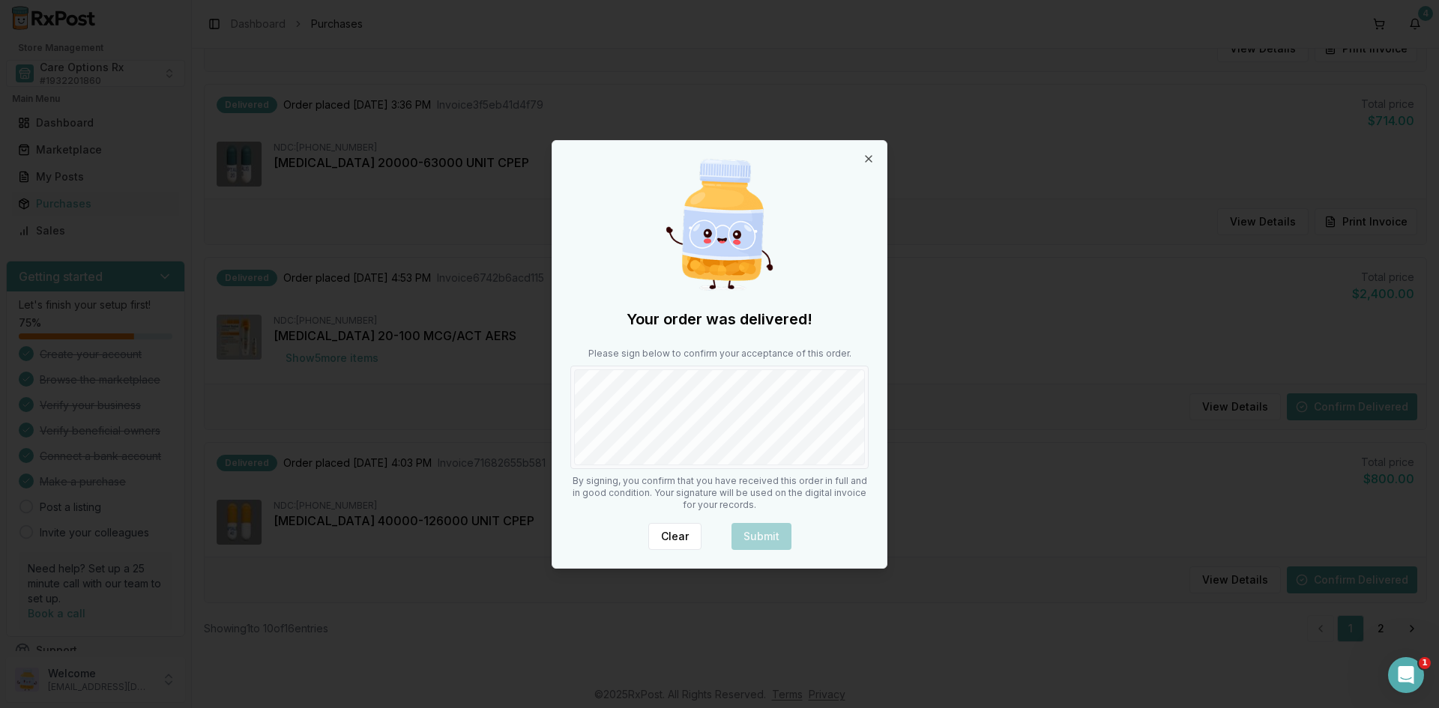 The height and width of the screenshot is (708, 1439). Describe the element at coordinates (719, 225) in the screenshot. I see `img: Happy Pill Bottle` at that location.